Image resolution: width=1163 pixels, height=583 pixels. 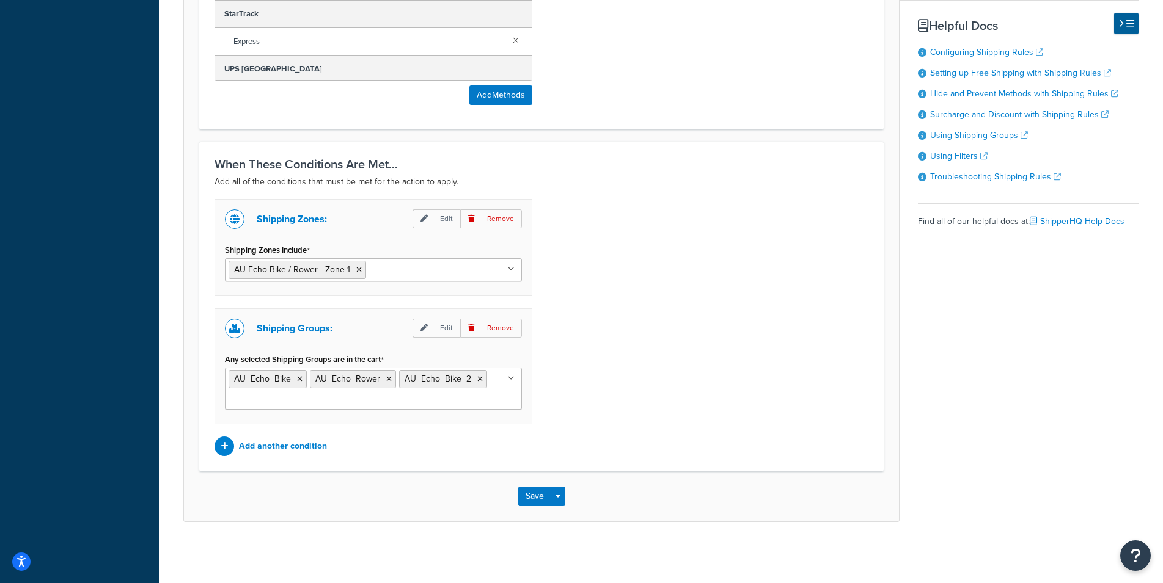 I want to click on button: AddMethods, so click(x=500, y=95).